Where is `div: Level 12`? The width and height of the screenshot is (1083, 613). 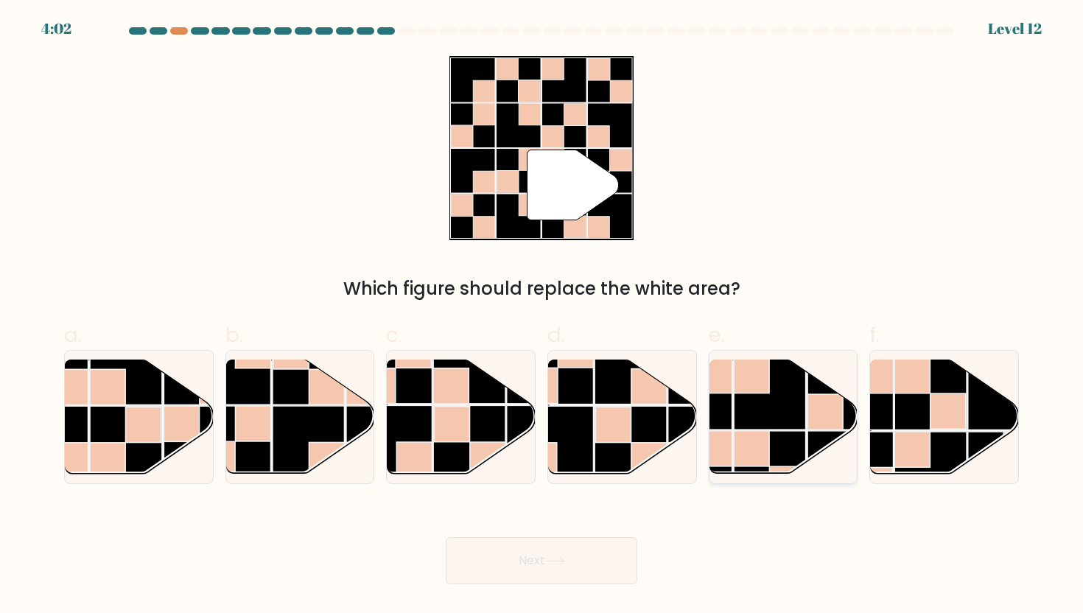
div: Level 12 is located at coordinates (1014, 29).